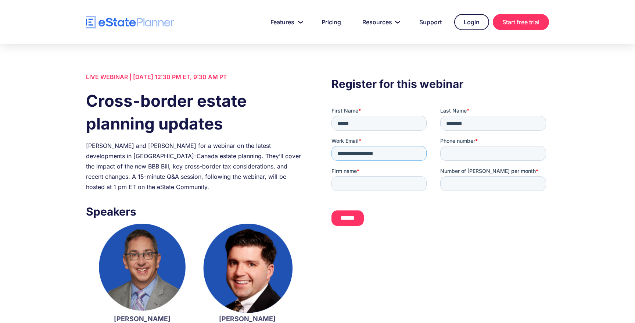 The height and width of the screenshot is (323, 635). I want to click on h3: Speakers, so click(195, 211).